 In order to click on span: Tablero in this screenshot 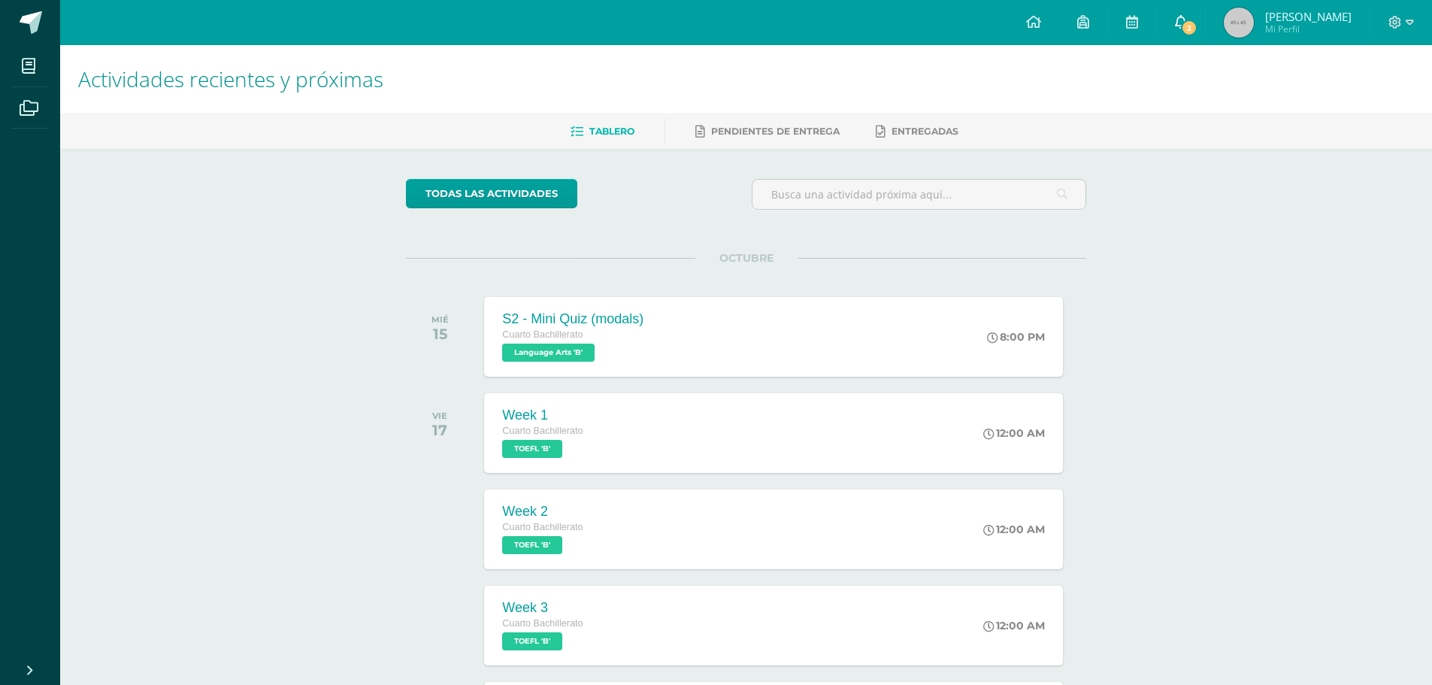, I will do `click(612, 131)`.